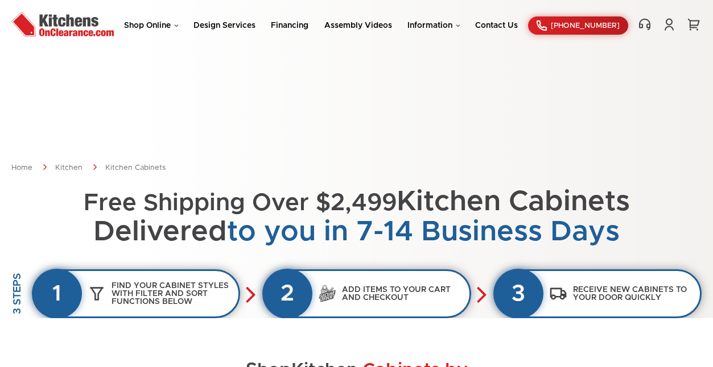  What do you see at coordinates (287, 294) in the screenshot?
I see `div: 2` at bounding box center [287, 294].